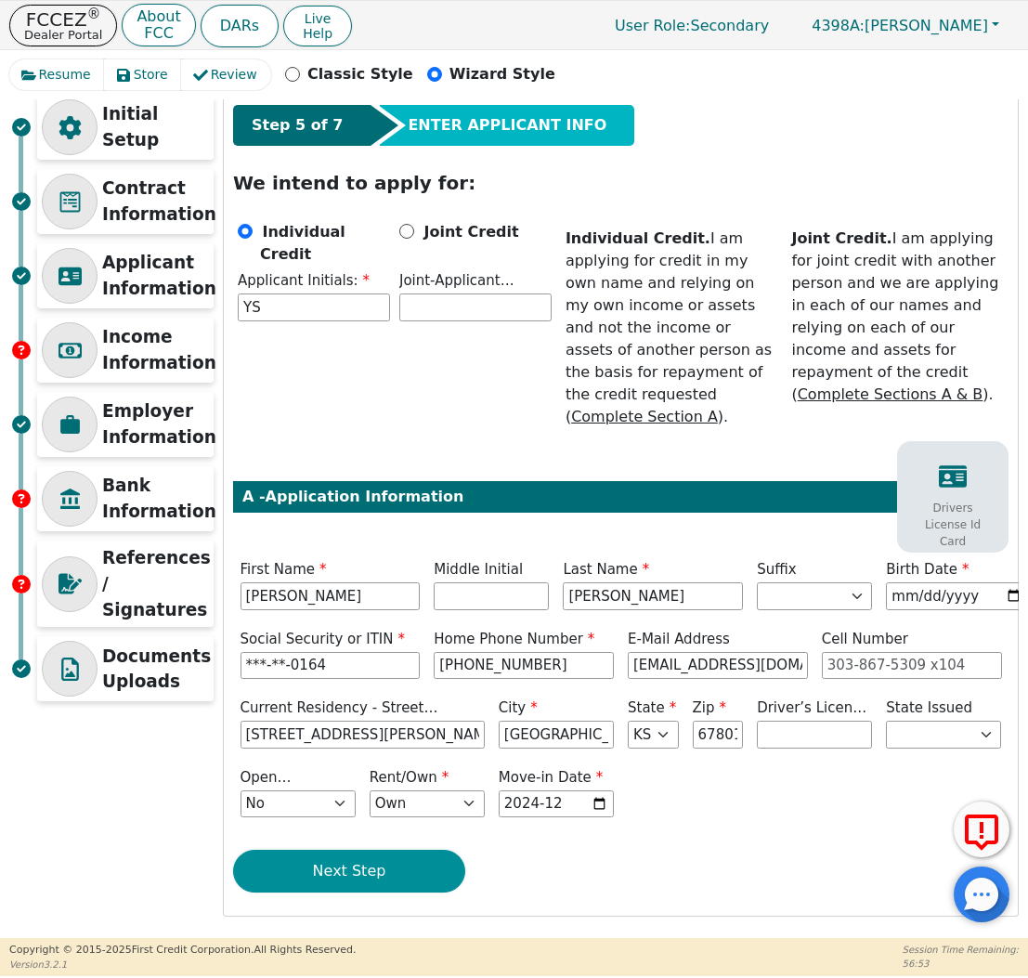 The image size is (1028, 978). Describe the element at coordinates (928, 707) in the screenshot. I see `span: State Issued` at that location.